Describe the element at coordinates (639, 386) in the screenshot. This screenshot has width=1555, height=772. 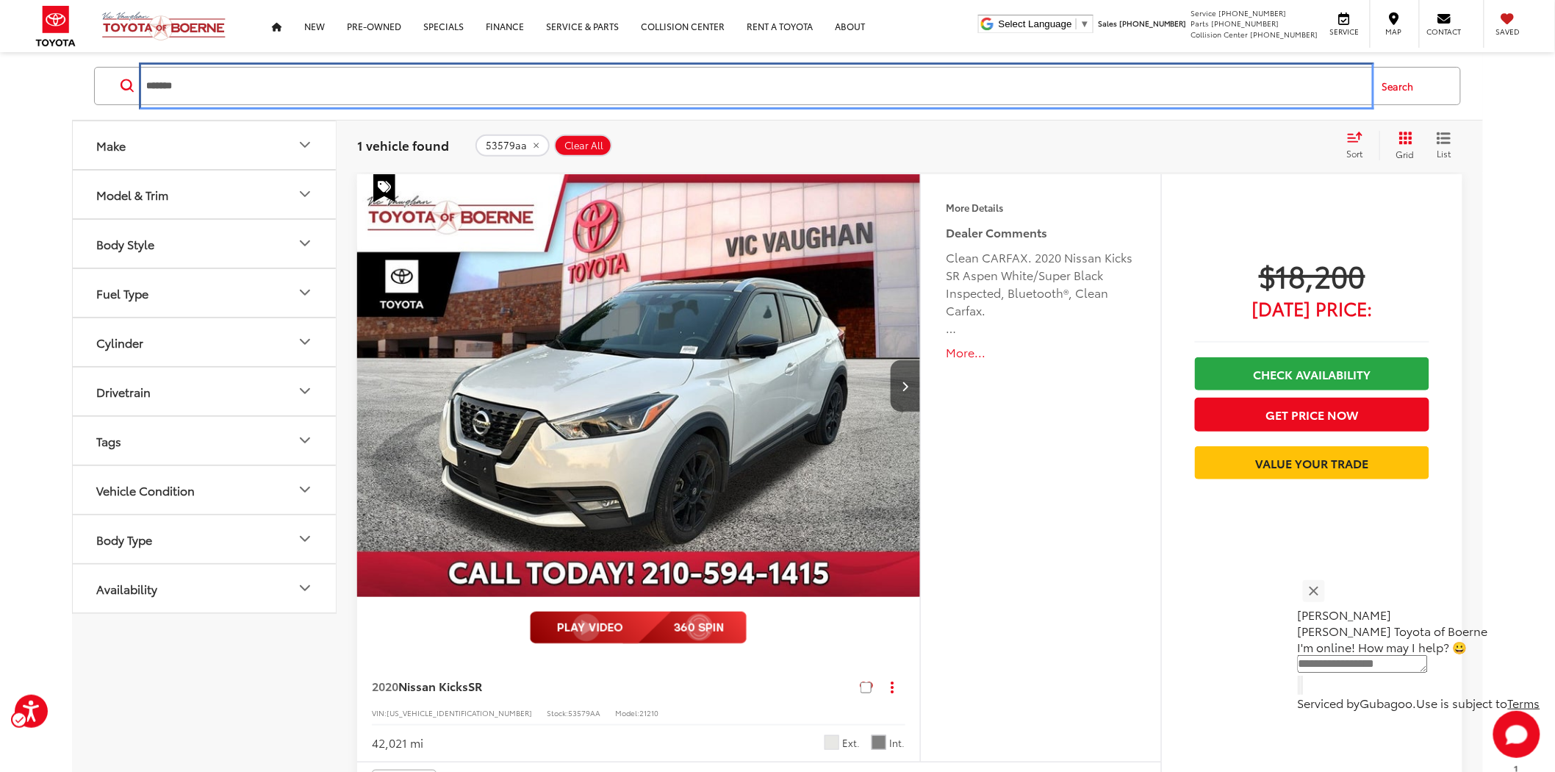
I see `img: 2020 Nissan Kicks SR` at that location.